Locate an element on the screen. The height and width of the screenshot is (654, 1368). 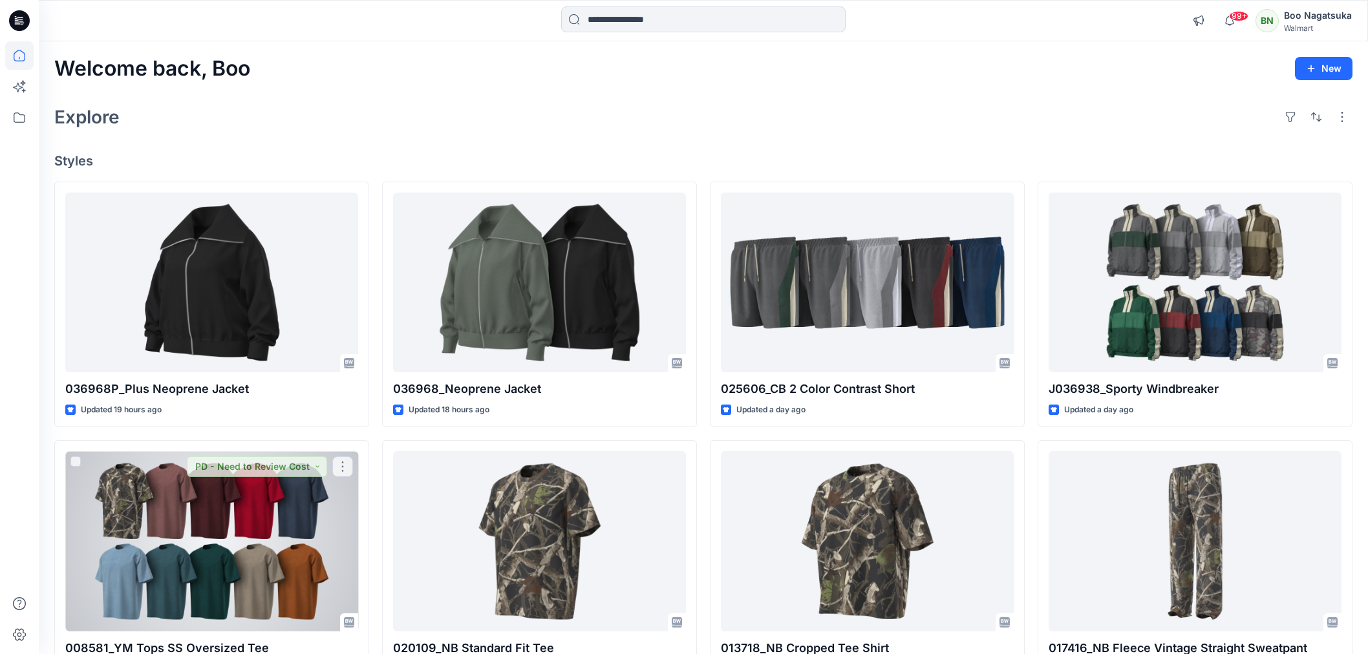
h2: Welcome back, Boo is located at coordinates (152, 69).